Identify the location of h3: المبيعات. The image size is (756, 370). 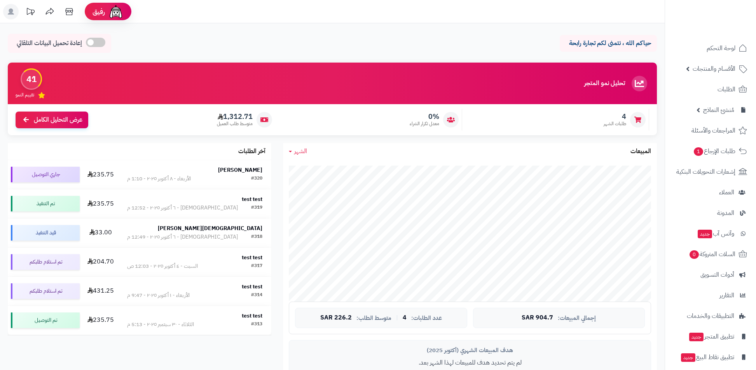
(640, 152).